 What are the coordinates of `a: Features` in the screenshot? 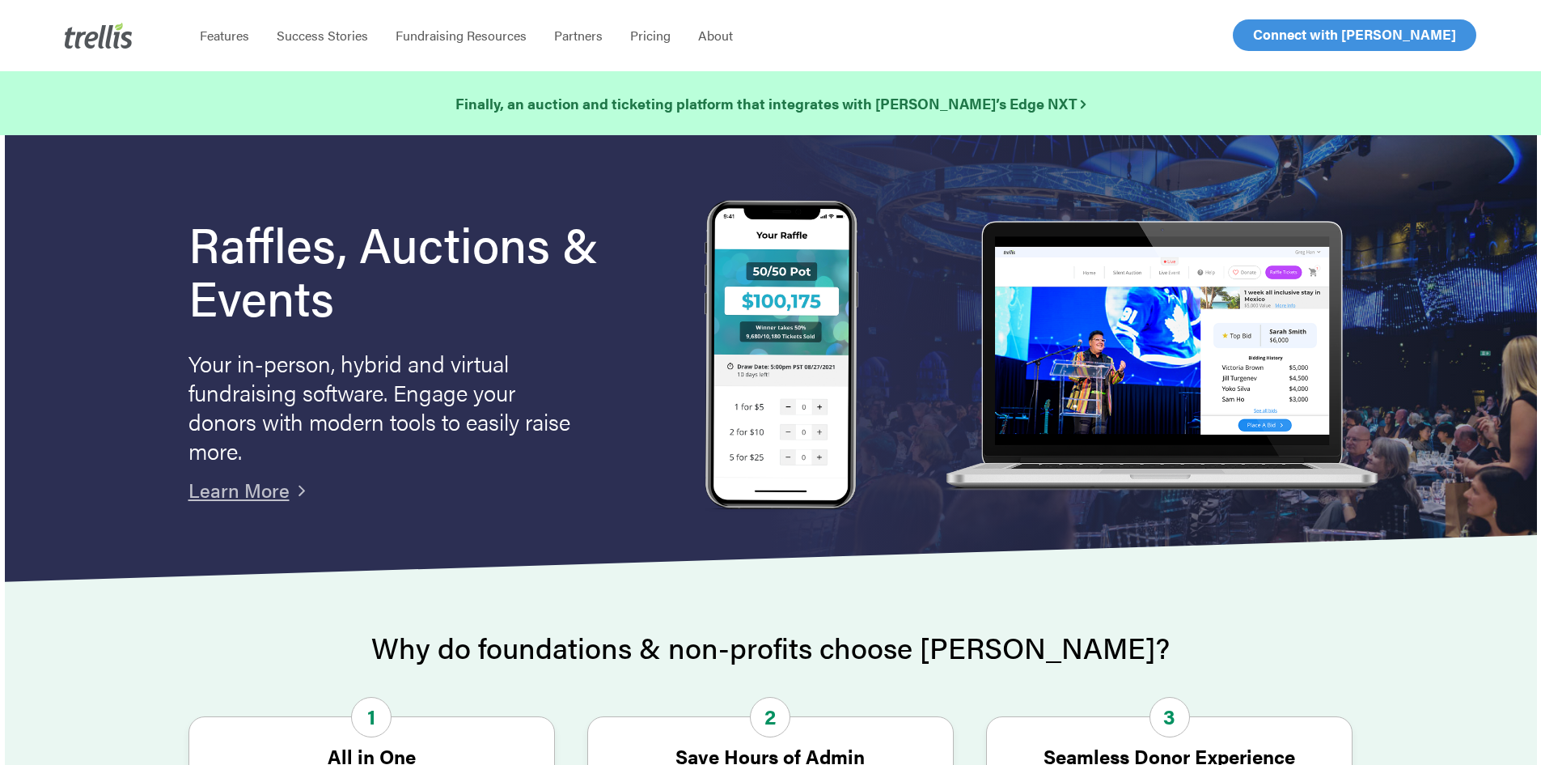 It's located at (224, 36).